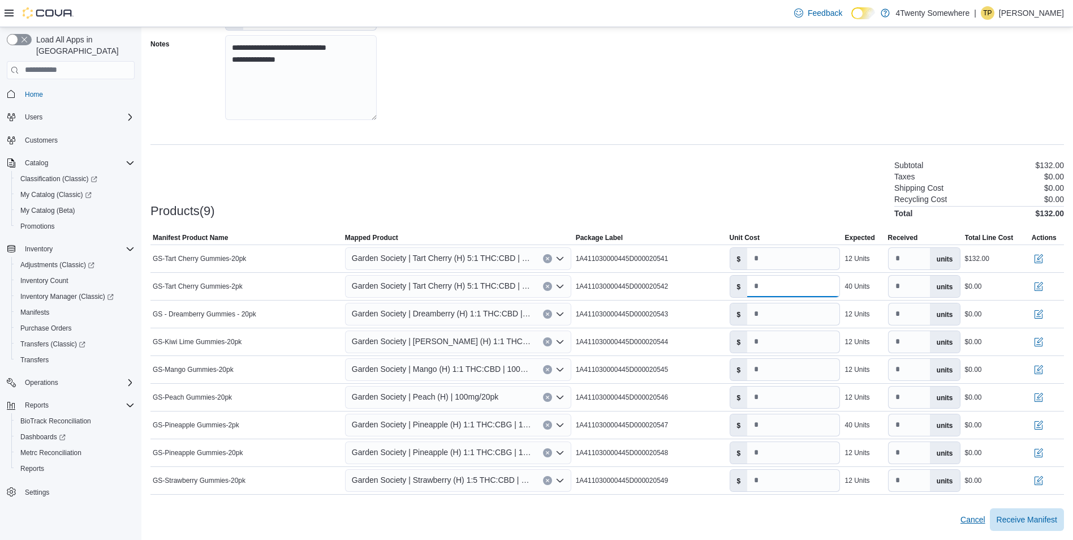 This screenshot has width=1073, height=540. Describe the element at coordinates (442, 258) in the screenshot. I see `span: Garden Society | Tart Cherry (H) 5:1 THC:CBD | 100mg/20pk` at that location.